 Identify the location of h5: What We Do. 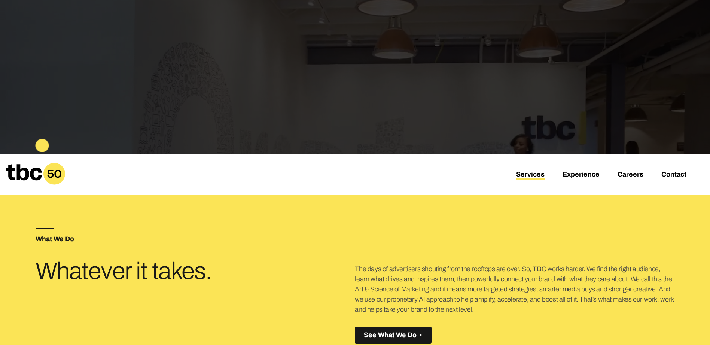
(195, 239).